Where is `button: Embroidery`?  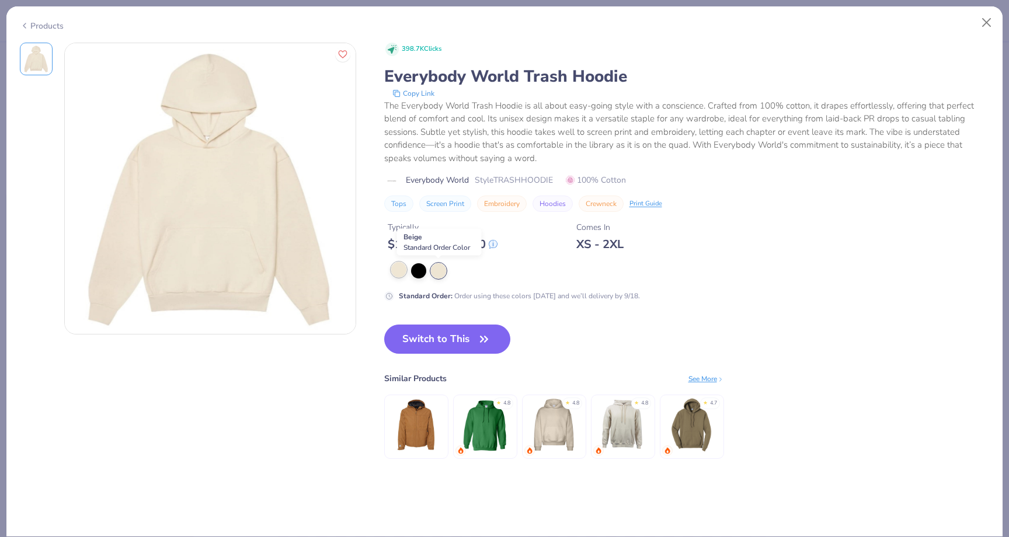
button: Embroidery is located at coordinates (502, 204).